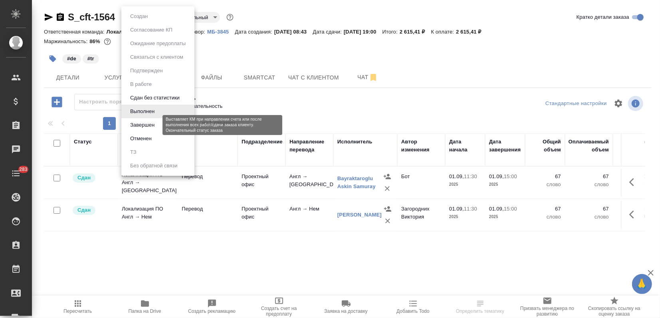 This screenshot has height=318, width=660. What do you see at coordinates (133, 152) in the screenshot?
I see `button: ТЗ` at bounding box center [133, 152].